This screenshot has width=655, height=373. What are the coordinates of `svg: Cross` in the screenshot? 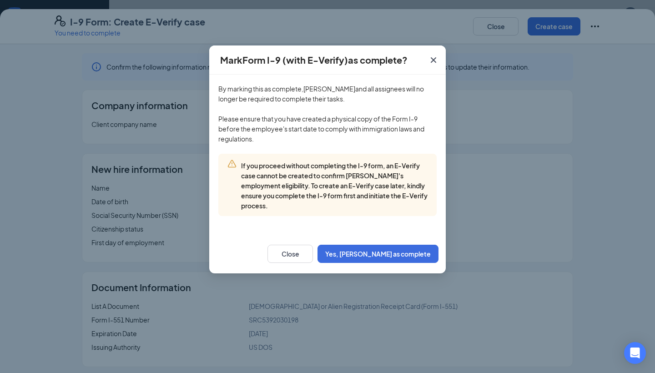 It's located at (434, 60).